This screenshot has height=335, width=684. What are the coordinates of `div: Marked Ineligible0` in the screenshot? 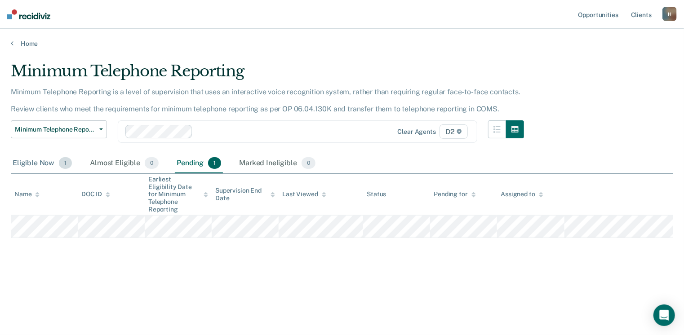 It's located at (277, 164).